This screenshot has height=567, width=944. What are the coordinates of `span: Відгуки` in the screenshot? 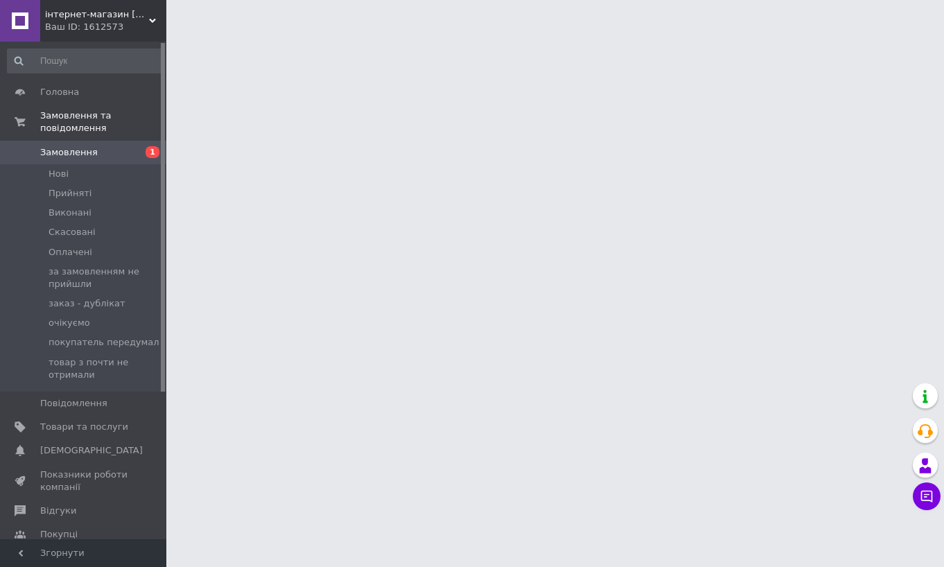 It's located at (58, 511).